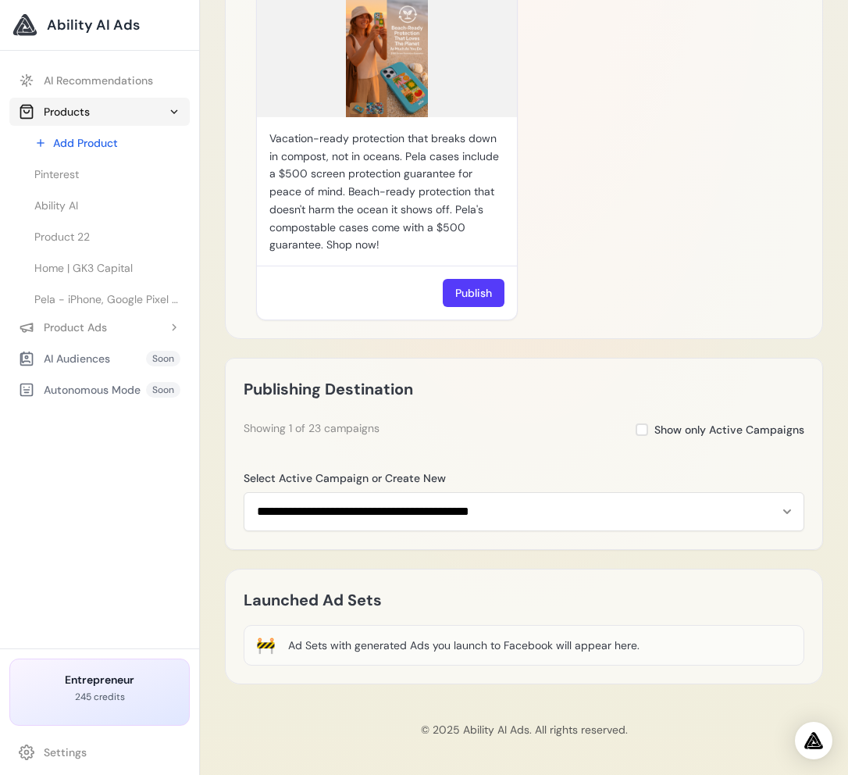 The height and width of the screenshot is (775, 848). Describe the element at coordinates (729, 430) in the screenshot. I see `span: Show only Active Campaigns` at that location.